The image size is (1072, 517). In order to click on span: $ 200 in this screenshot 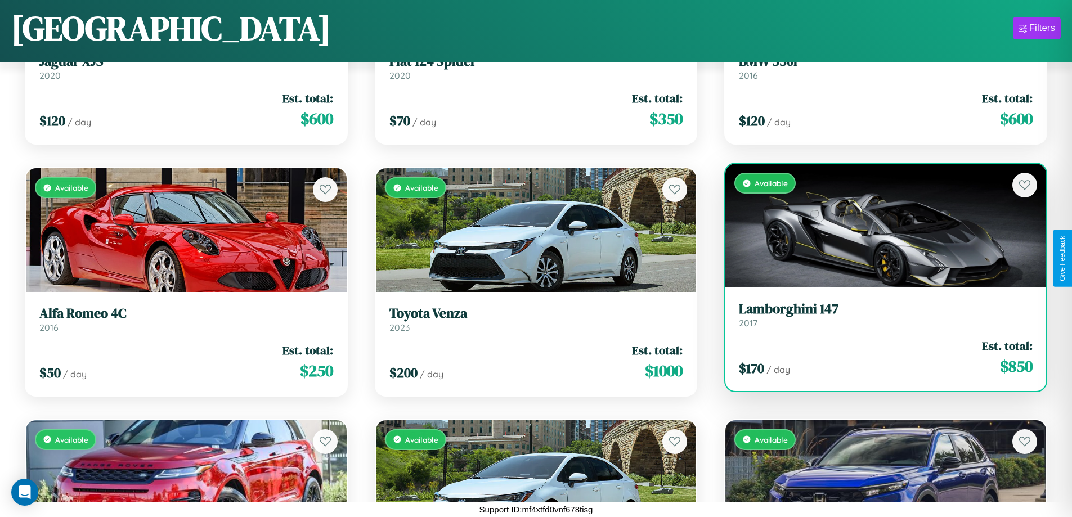, I will do `click(404, 373)`.